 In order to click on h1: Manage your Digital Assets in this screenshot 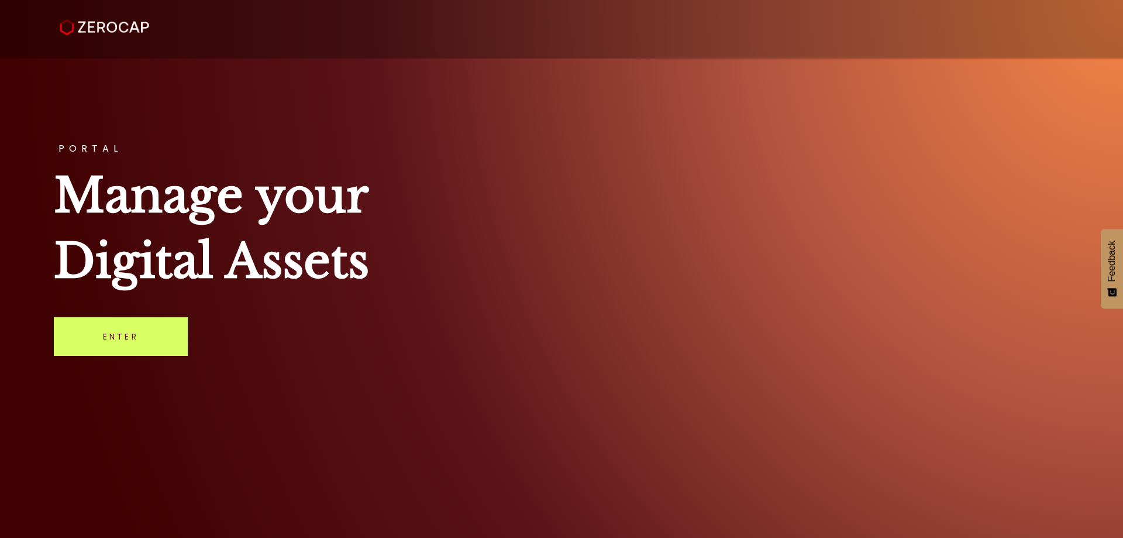, I will do `click(562, 228)`.